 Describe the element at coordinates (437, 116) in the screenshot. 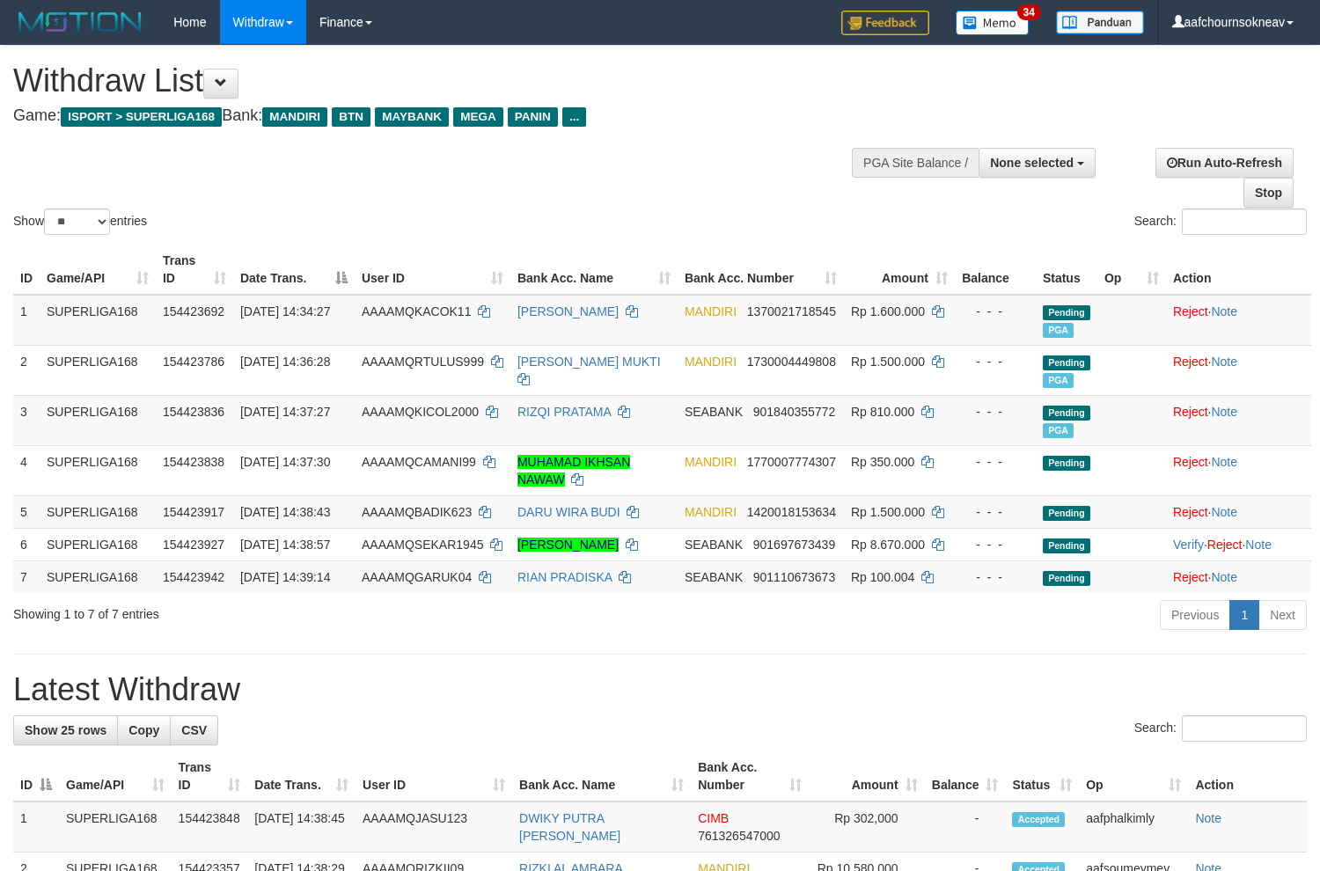

I see `h4: Game: Bank:` at that location.